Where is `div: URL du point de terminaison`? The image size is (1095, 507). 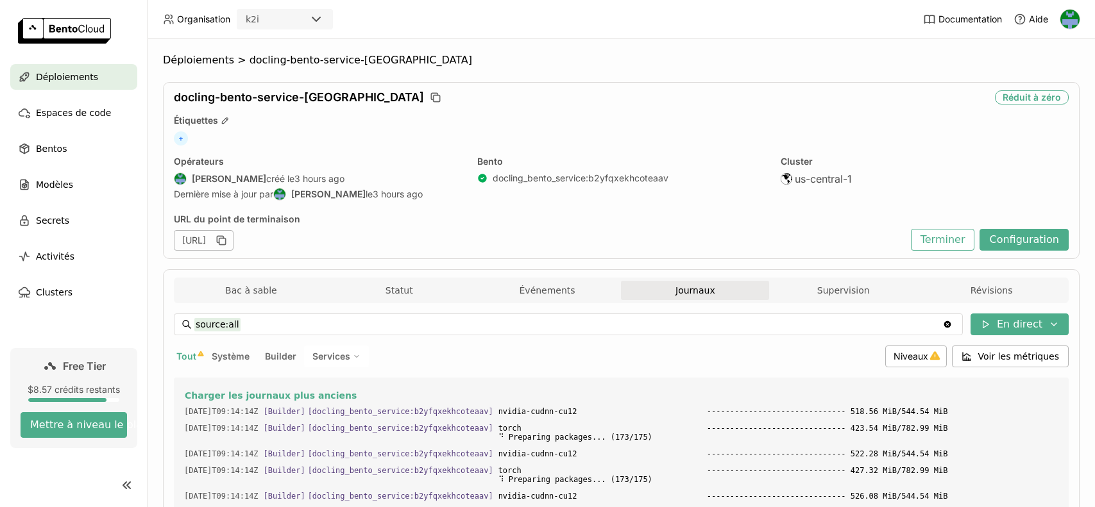
div: URL du point de terminaison is located at coordinates (539, 219).